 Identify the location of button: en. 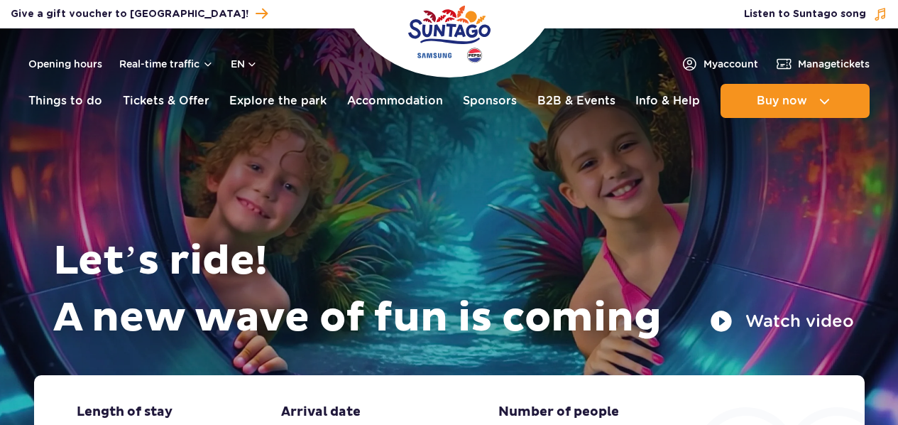
(244, 64).